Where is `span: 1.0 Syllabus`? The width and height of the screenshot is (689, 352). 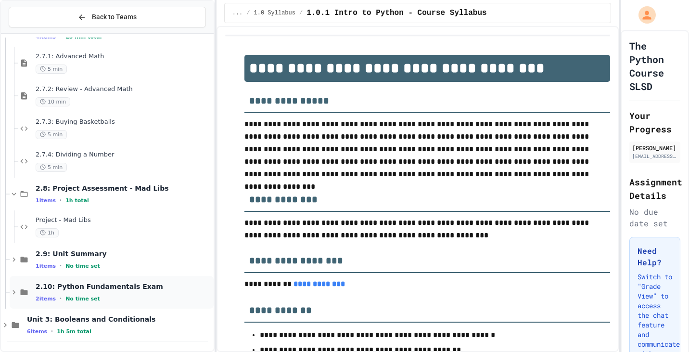
span: 1.0 Syllabus is located at coordinates (275, 13).